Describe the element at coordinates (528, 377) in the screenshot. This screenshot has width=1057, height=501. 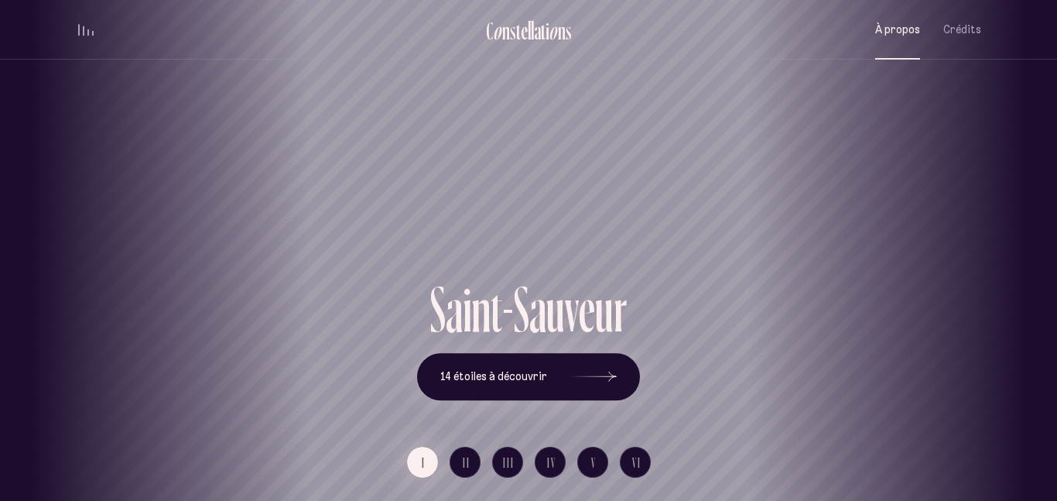
I see `button: 14 étoiles à découvrir` at that location.